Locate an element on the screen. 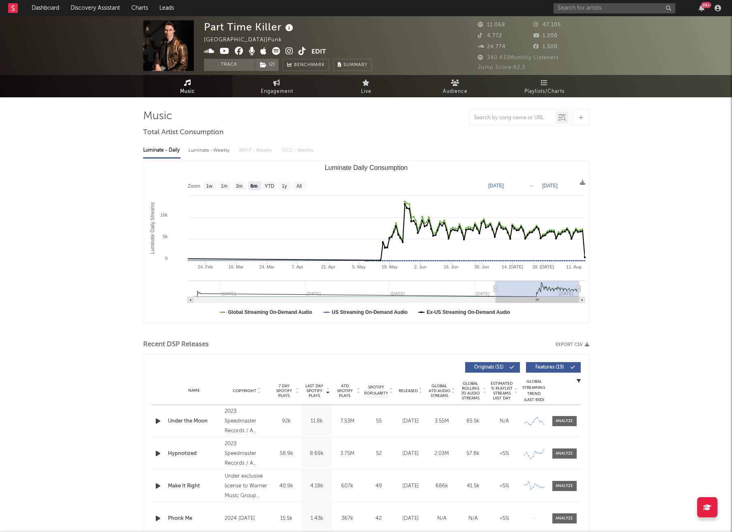  span: 47.105 is located at coordinates (547, 25).